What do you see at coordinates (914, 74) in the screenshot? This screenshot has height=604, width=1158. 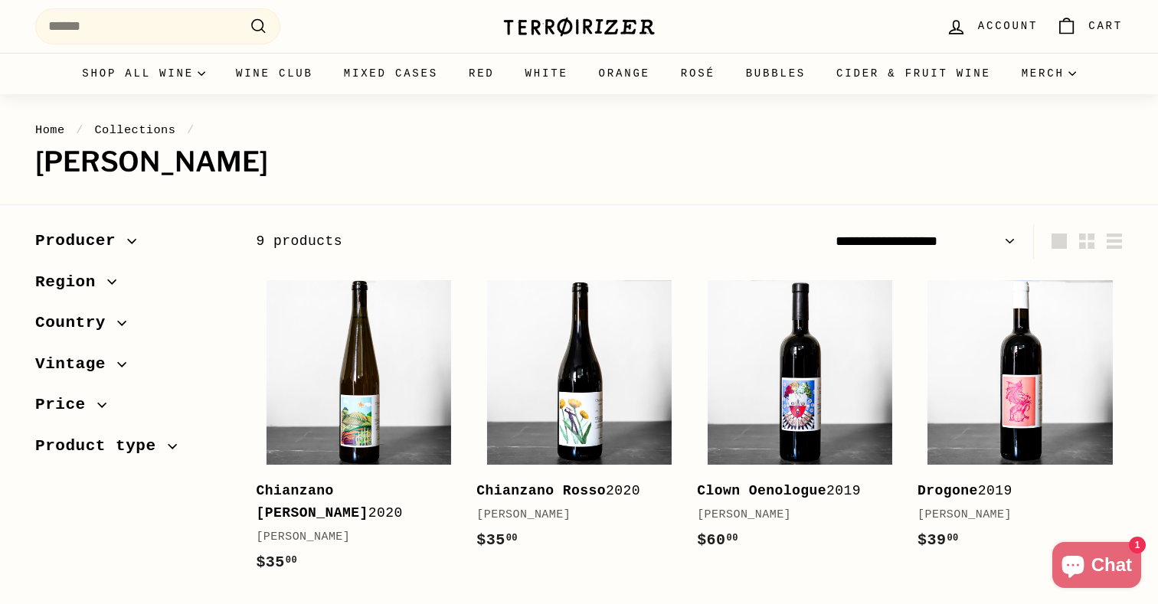 I see `a: Cider & Fruit Wine` at bounding box center [914, 74].